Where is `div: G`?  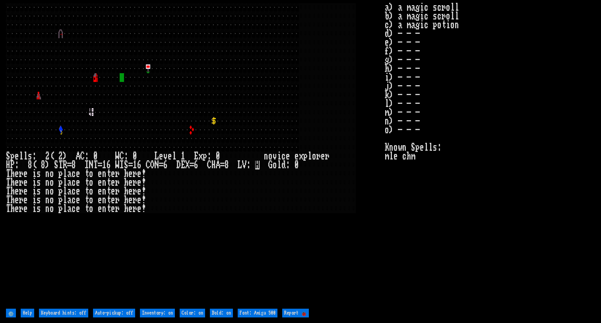 div: G is located at coordinates (270, 165).